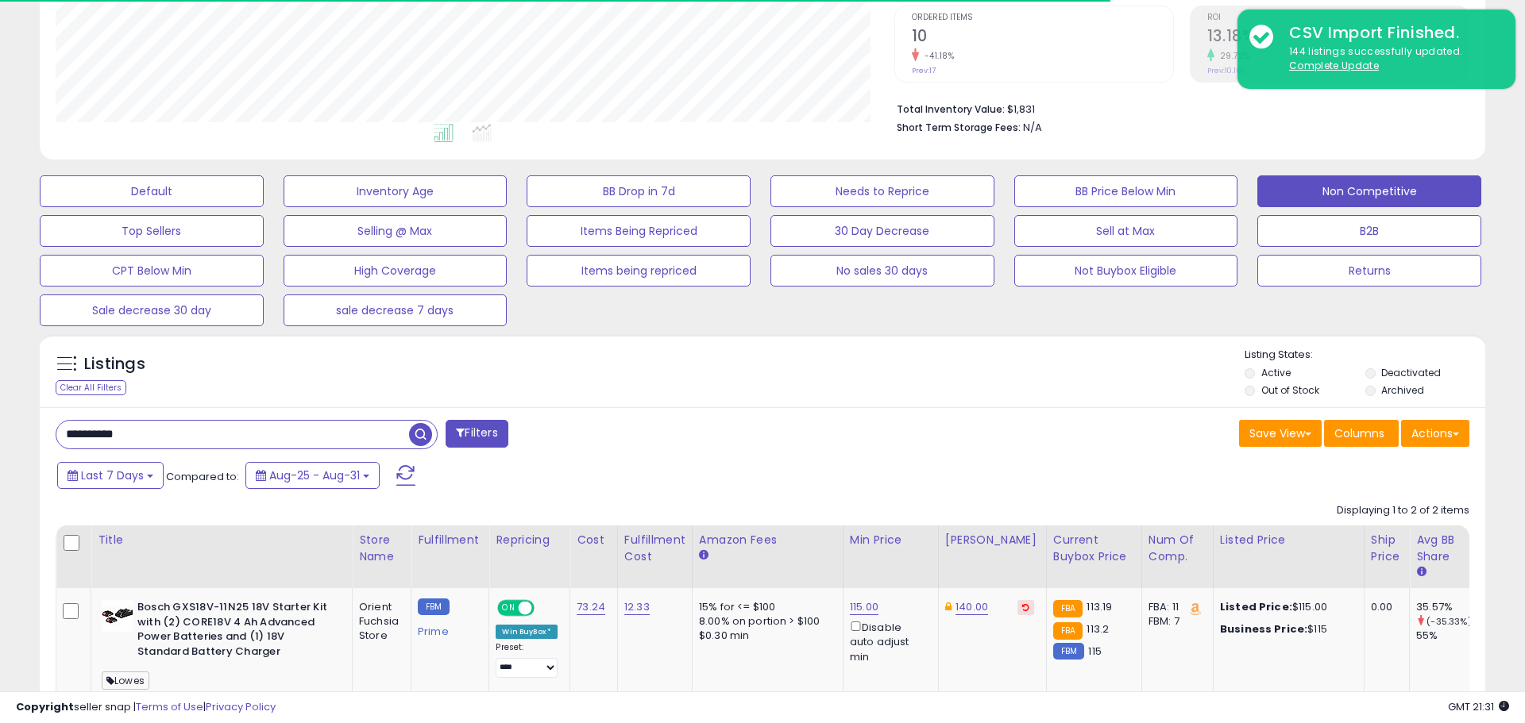 The width and height of the screenshot is (1525, 723). I want to click on div: $0.30 min, so click(765, 636).